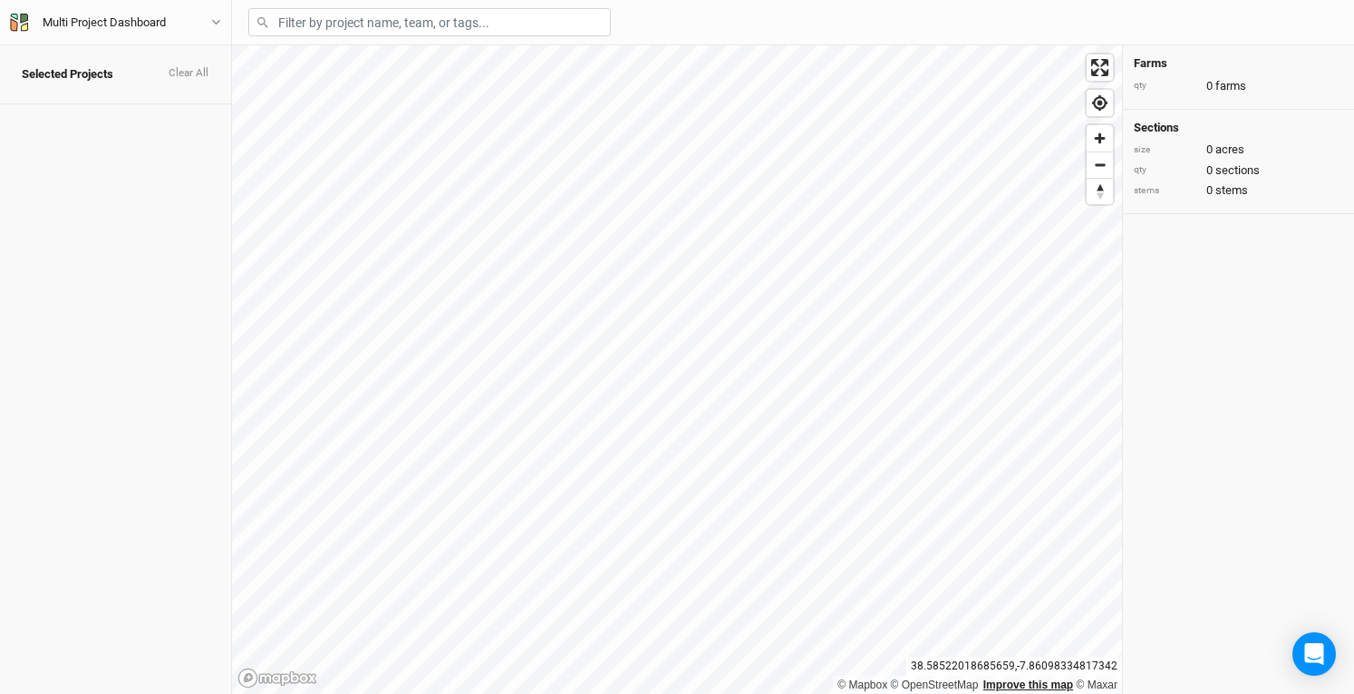 The height and width of the screenshot is (694, 1354). What do you see at coordinates (1238, 63) in the screenshot?
I see `h4: Farms` at bounding box center [1238, 63].